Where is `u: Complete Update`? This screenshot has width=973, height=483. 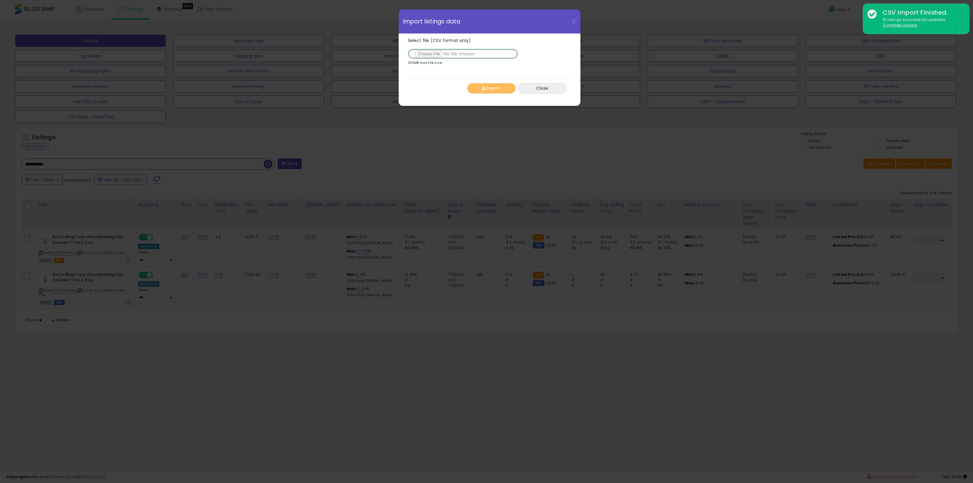
u: Complete Update is located at coordinates (900, 25).